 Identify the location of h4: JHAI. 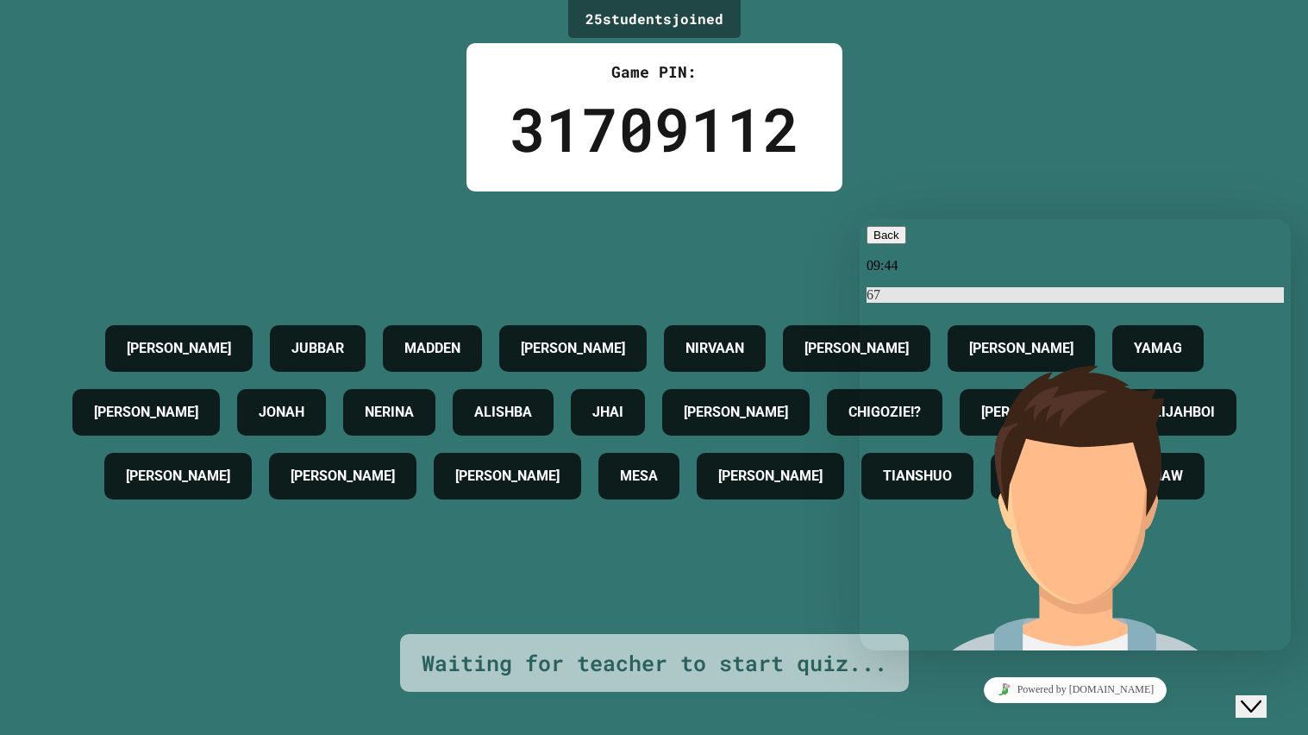
(608, 412).